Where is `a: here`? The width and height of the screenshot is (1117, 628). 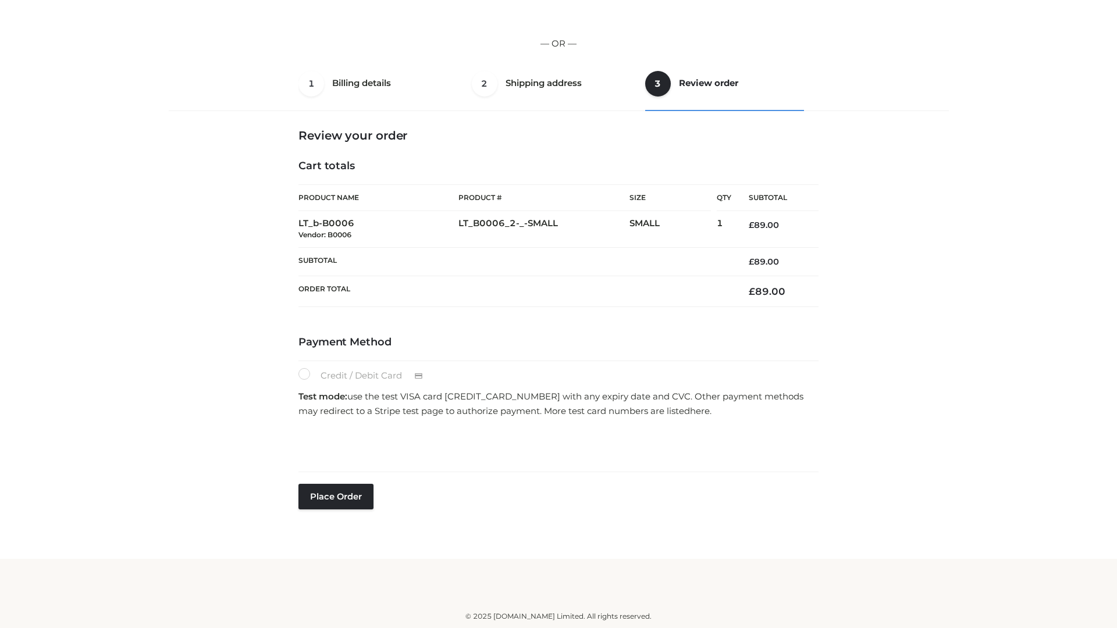
a: here is located at coordinates (700, 411).